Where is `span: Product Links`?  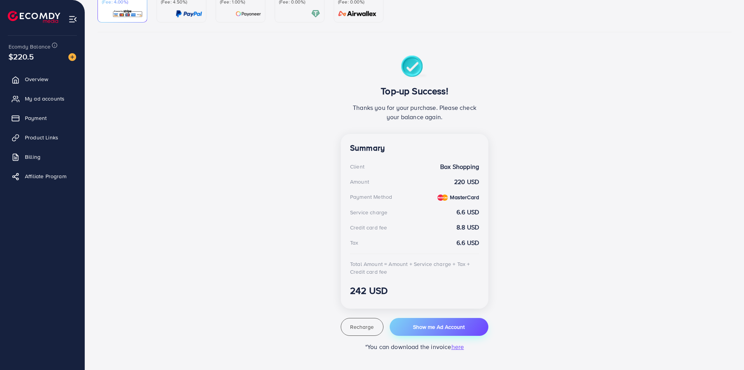 span: Product Links is located at coordinates (42, 138).